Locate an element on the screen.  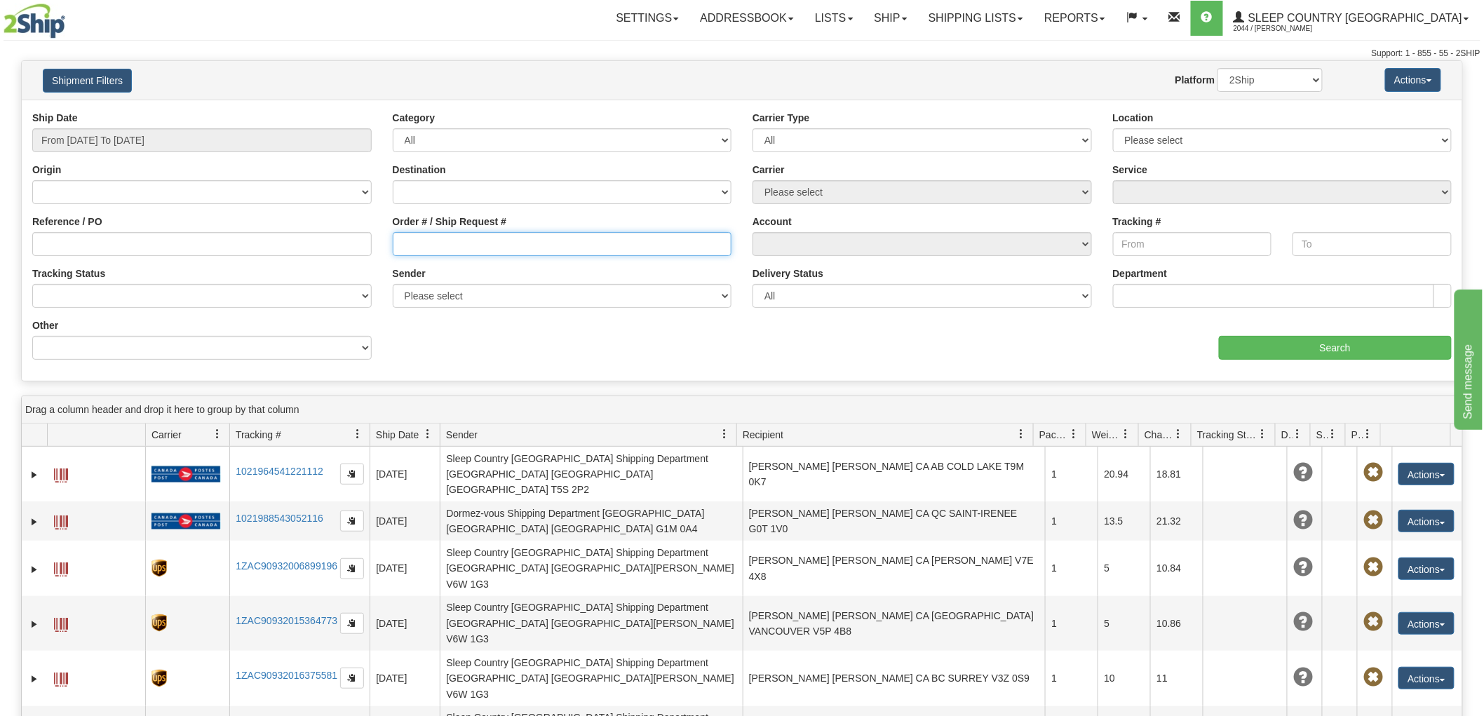
a: Charge filter column settings is located at coordinates (1179, 434).